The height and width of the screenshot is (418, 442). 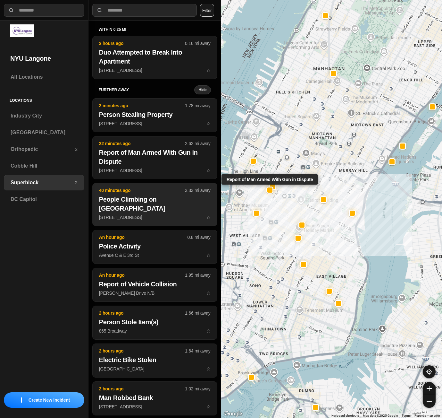 I want to click on p: Create New Incident, so click(x=49, y=400).